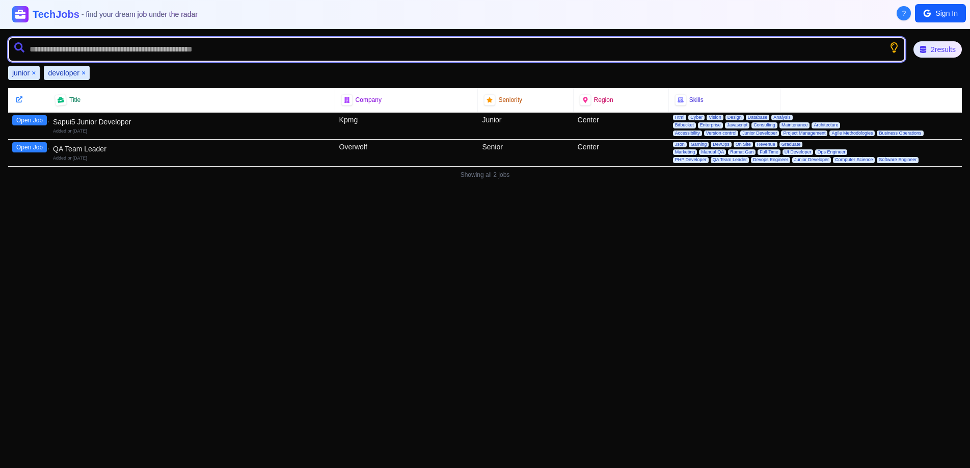 This screenshot has height=468, width=970. I want to click on span: Devops Engineer, so click(771, 160).